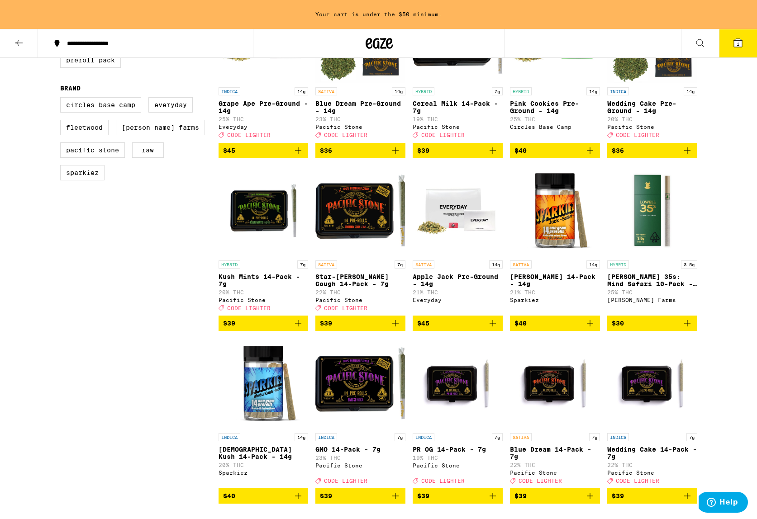  What do you see at coordinates (554, 241) in the screenshot?
I see `a: Open page for Jack 14-Pack - 14g from Sparkiez` at bounding box center [554, 241].